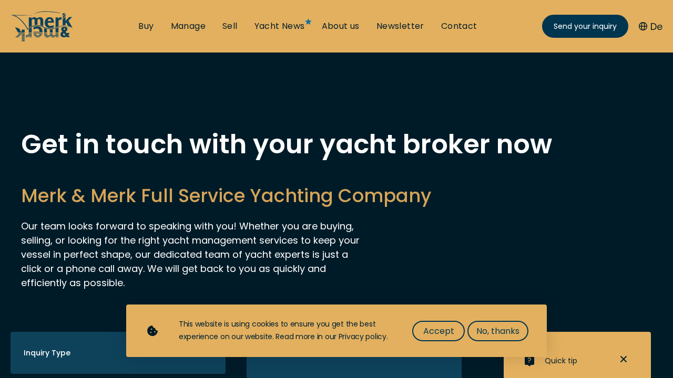 This screenshot has height=378, width=673. Describe the element at coordinates (188, 26) in the screenshot. I see `a: Manage` at that location.